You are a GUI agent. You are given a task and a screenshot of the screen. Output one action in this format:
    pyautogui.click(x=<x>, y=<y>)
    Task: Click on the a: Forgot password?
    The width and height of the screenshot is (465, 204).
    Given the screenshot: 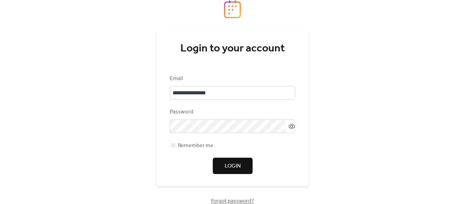 What is the action you would take?
    pyautogui.click(x=233, y=201)
    